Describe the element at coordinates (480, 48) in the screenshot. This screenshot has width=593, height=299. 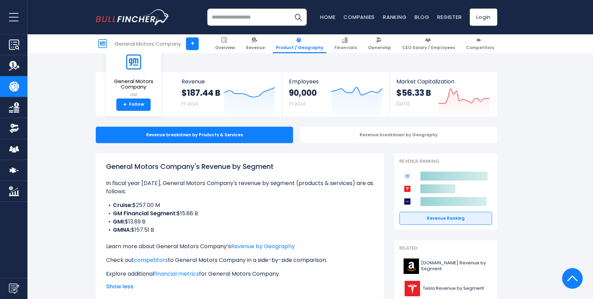
I see `span: Competitors` at that location.